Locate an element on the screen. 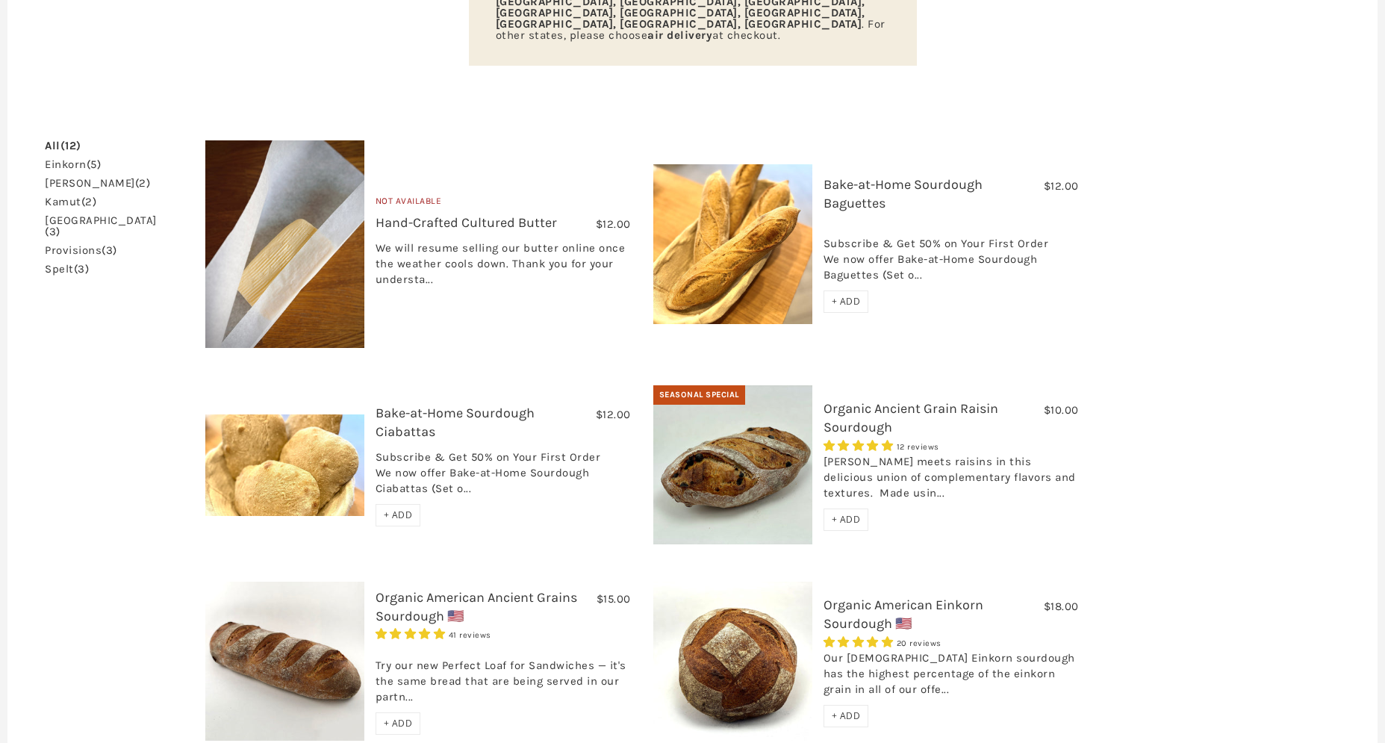 The height and width of the screenshot is (743, 1385). span: $18.00 is located at coordinates (1061, 606).